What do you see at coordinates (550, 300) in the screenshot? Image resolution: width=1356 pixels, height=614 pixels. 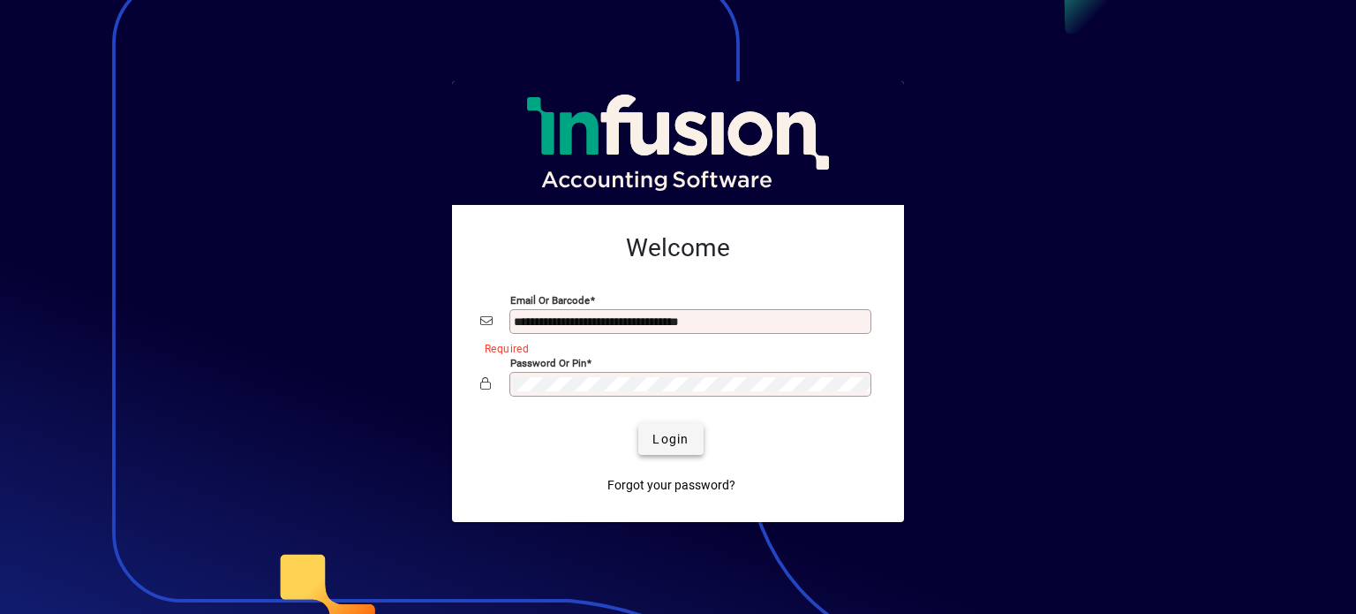 I see `mat-label: Email or Barcode` at bounding box center [550, 300].